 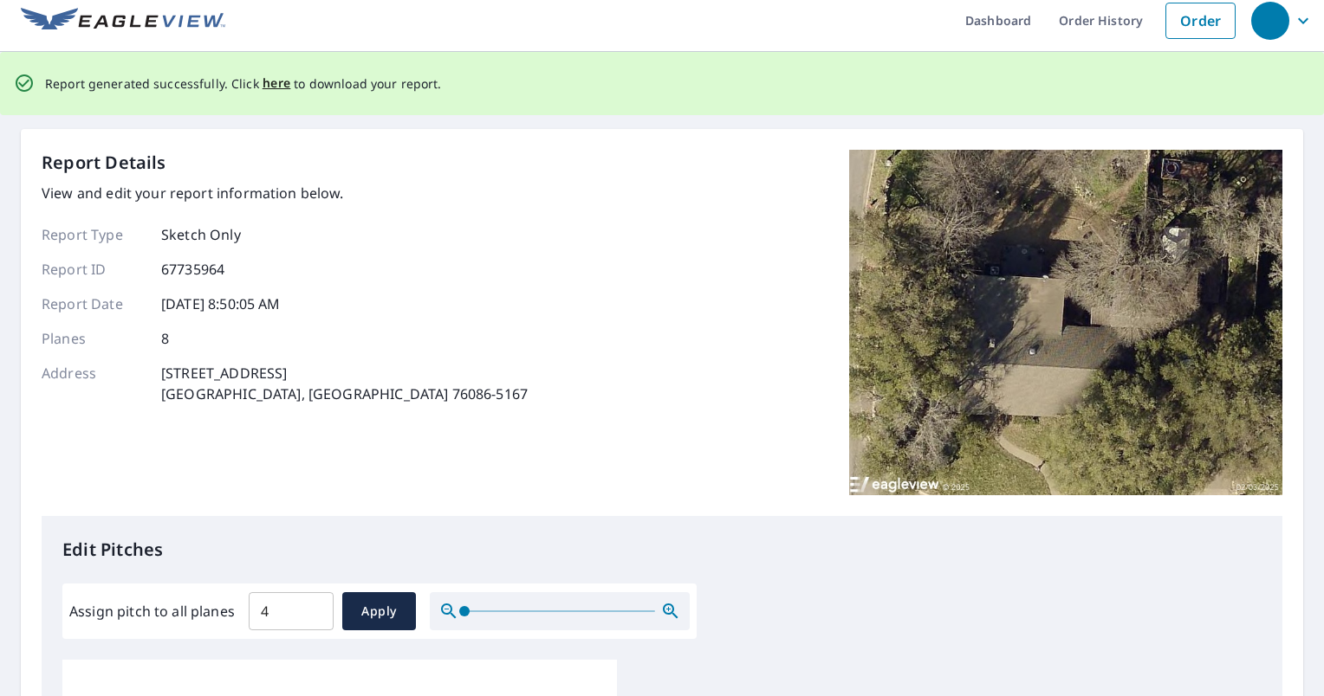 I want to click on span: Apply, so click(x=379, y=612).